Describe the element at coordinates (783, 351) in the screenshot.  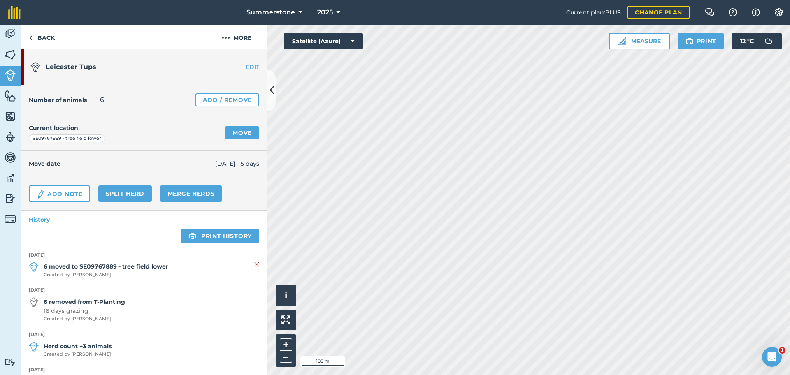
I see `span: 1` at that location.